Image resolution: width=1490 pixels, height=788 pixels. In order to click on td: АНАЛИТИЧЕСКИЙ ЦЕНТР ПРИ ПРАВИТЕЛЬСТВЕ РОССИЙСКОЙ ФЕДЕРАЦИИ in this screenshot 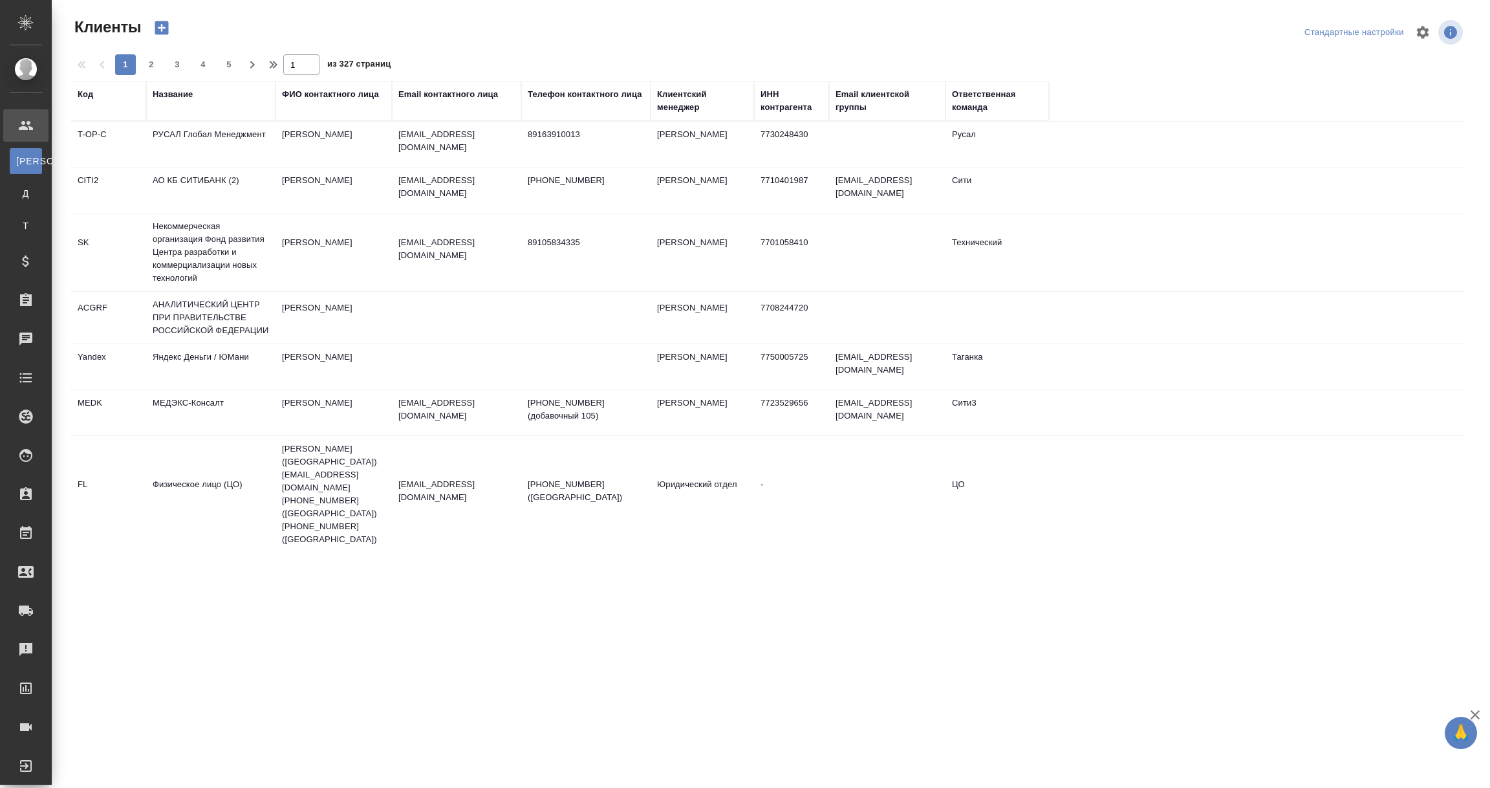, I will do `click(211, 318)`.